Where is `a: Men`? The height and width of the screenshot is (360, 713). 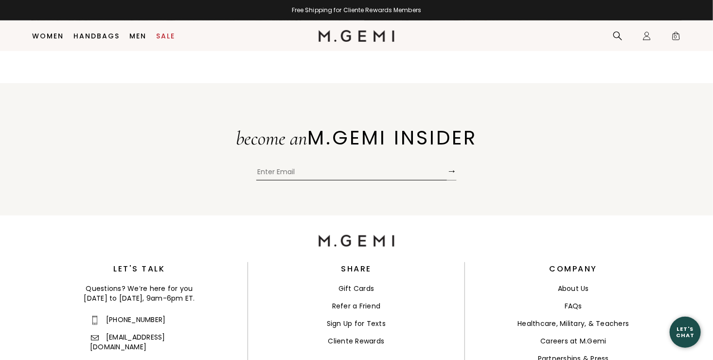 a: Men is located at coordinates (138, 36).